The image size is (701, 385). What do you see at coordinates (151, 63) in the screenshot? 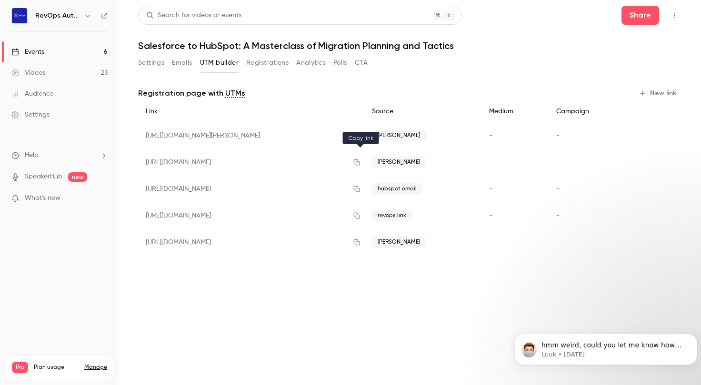
I see `button: Settings` at bounding box center [151, 63].